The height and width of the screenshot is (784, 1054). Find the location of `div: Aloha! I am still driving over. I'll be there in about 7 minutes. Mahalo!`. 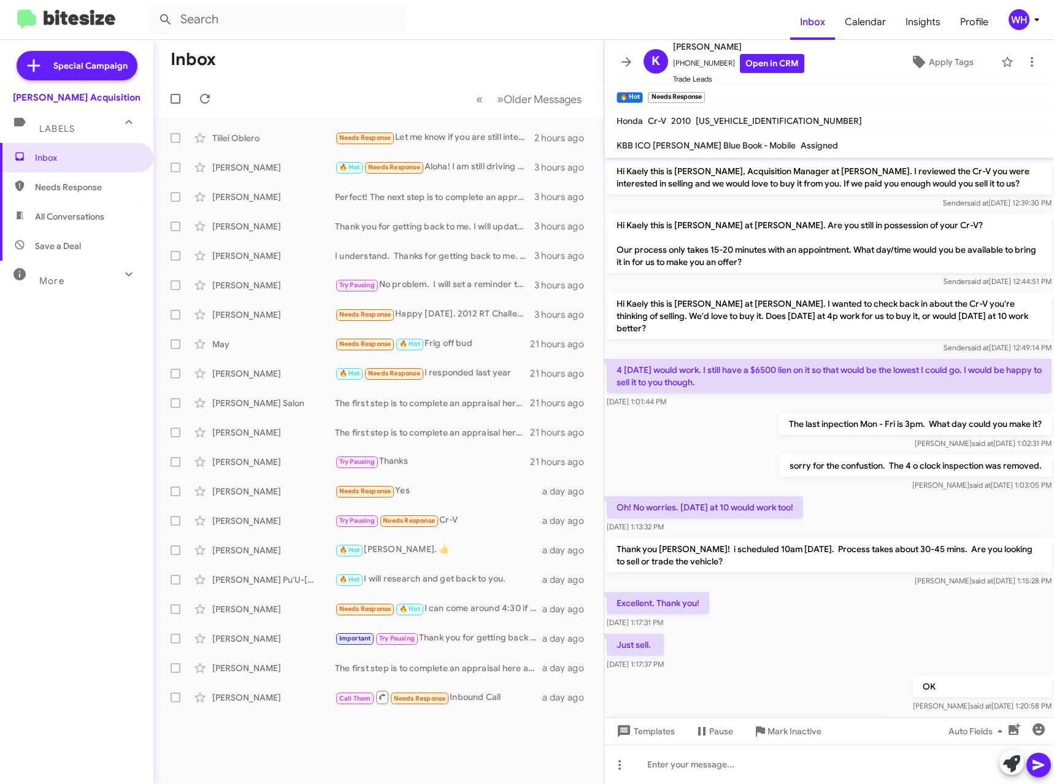

div: Aloha! I am still driving over. I'll be there in about 7 minutes. Mahalo! is located at coordinates (435, 167).